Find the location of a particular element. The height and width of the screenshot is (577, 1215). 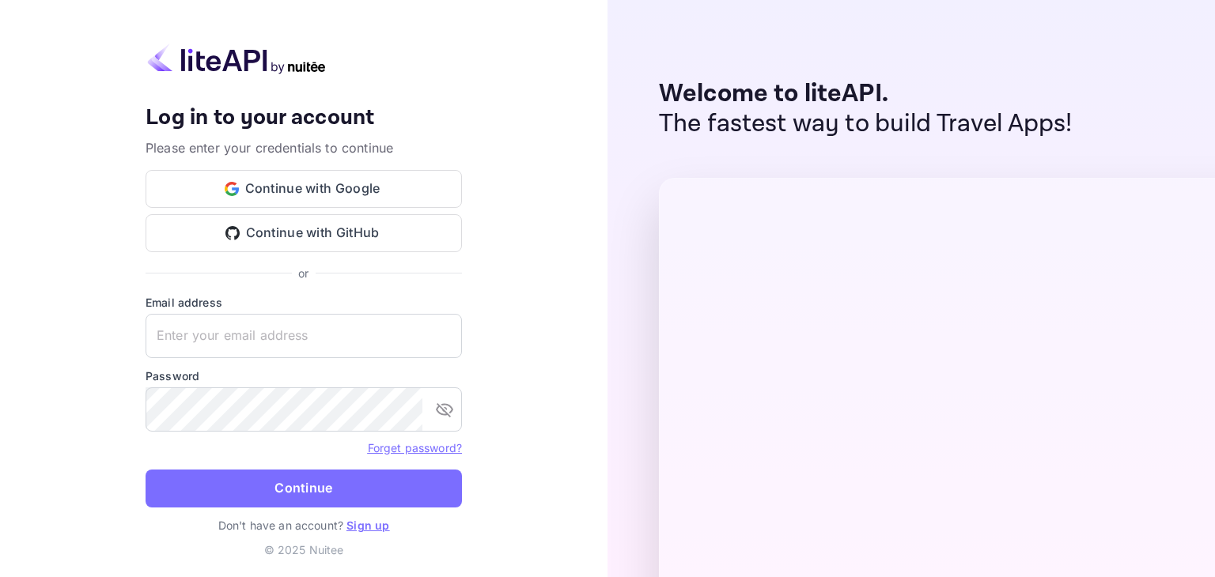

p: Don't have an account? is located at coordinates (304, 525).